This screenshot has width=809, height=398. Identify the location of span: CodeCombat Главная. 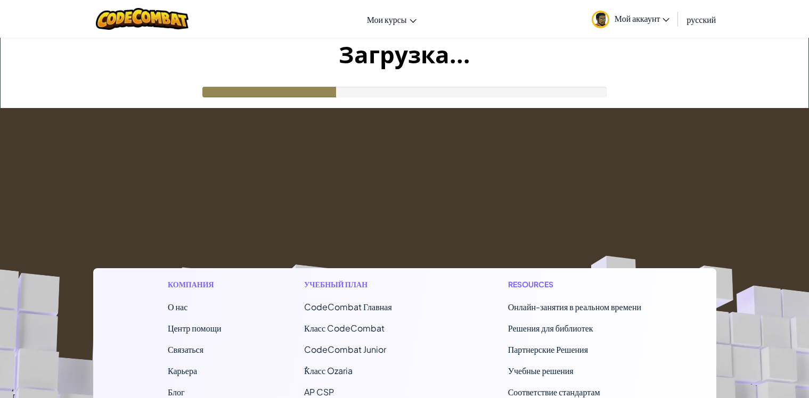
(348, 307).